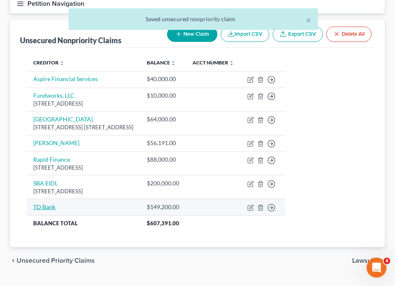 The width and height of the screenshot is (395, 286). Describe the element at coordinates (45, 183) in the screenshot. I see `a: SBA EIDL` at that location.